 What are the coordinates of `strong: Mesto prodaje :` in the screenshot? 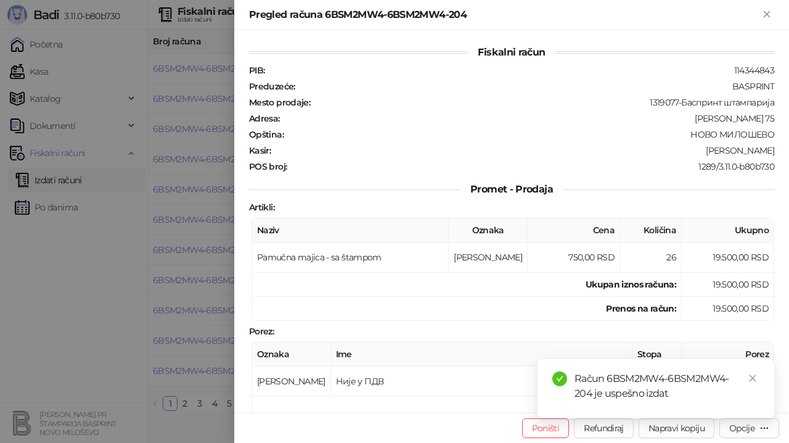 It's located at (279, 102).